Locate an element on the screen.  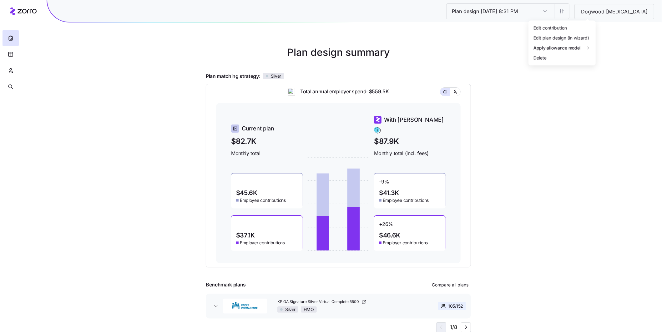
span: HMO is located at coordinates (308, 310).